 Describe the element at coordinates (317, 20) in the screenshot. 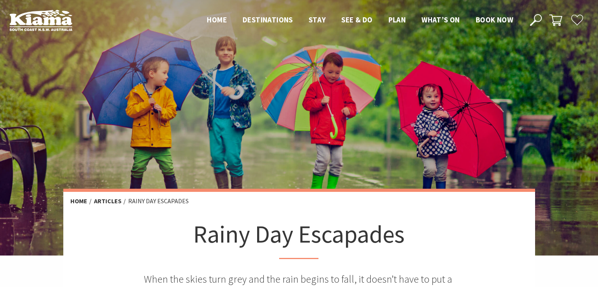

I see `span: Stay` at that location.